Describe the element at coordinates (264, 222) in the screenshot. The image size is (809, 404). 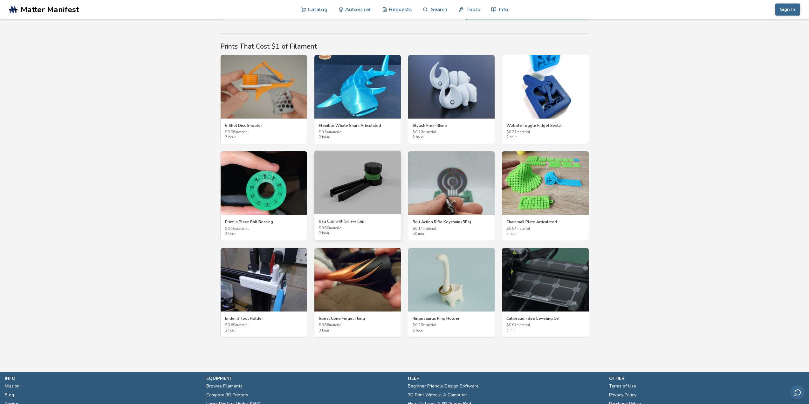
I see `h3: Print In Place Ball Bearing` at that location.